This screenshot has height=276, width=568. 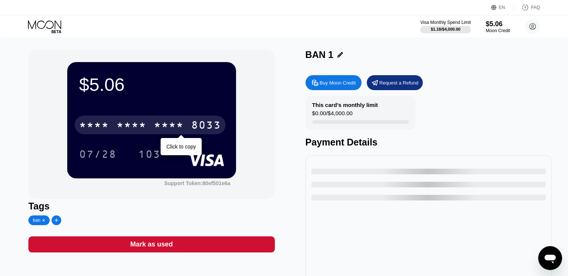 I want to click on div: $0.00 / $4,000.00, so click(x=333, y=115).